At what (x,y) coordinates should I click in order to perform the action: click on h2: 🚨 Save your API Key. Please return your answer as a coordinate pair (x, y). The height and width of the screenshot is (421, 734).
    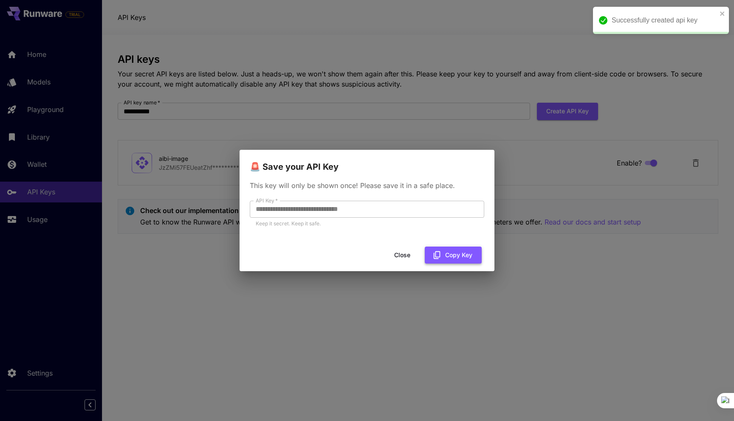
    Looking at the image, I should click on (367, 162).